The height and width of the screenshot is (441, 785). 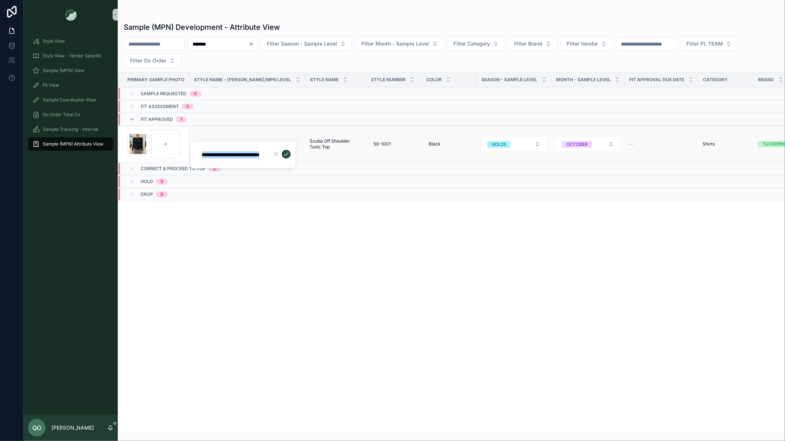 I want to click on span: Filter Season - Sample Level, so click(x=302, y=44).